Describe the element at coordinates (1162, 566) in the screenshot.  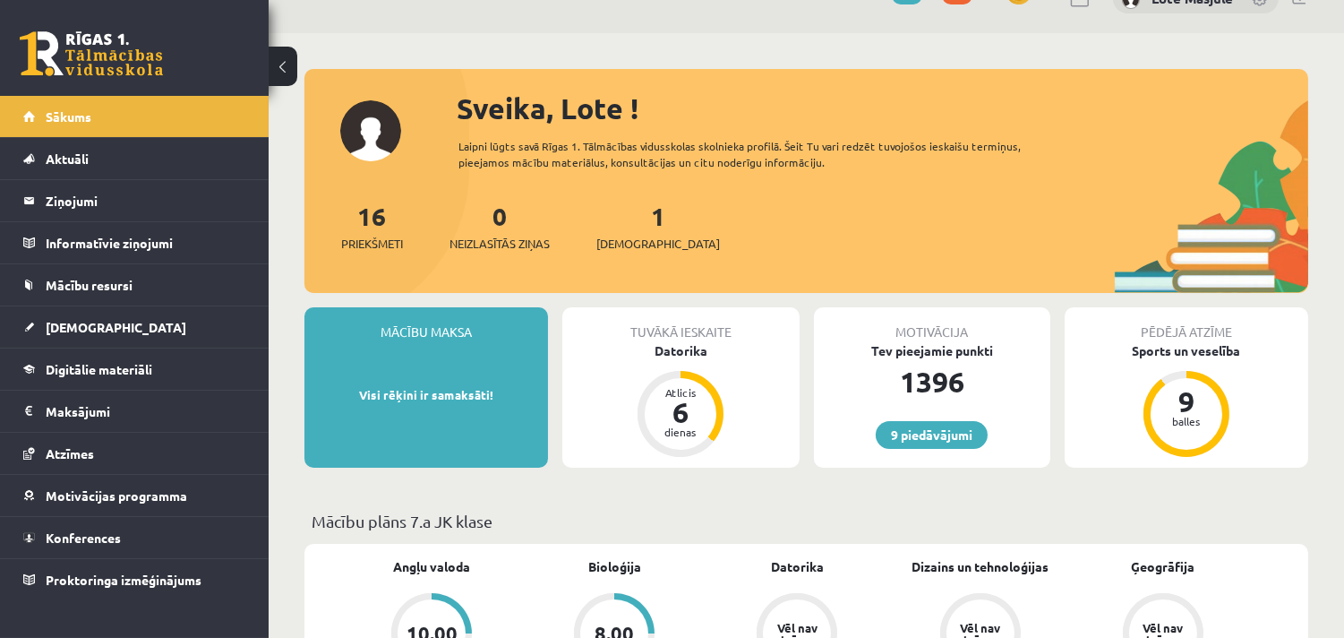
I see `a: Ģeogrāfija` at that location.